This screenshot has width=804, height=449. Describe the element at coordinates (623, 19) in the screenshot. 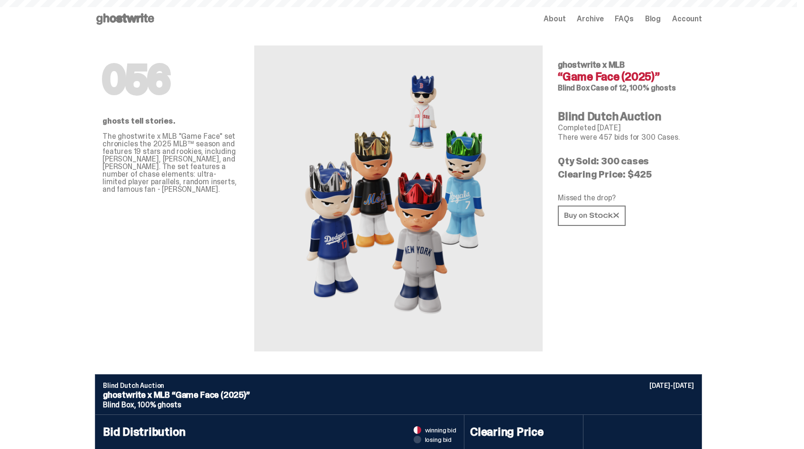

I see `span: FAQs` at that location.